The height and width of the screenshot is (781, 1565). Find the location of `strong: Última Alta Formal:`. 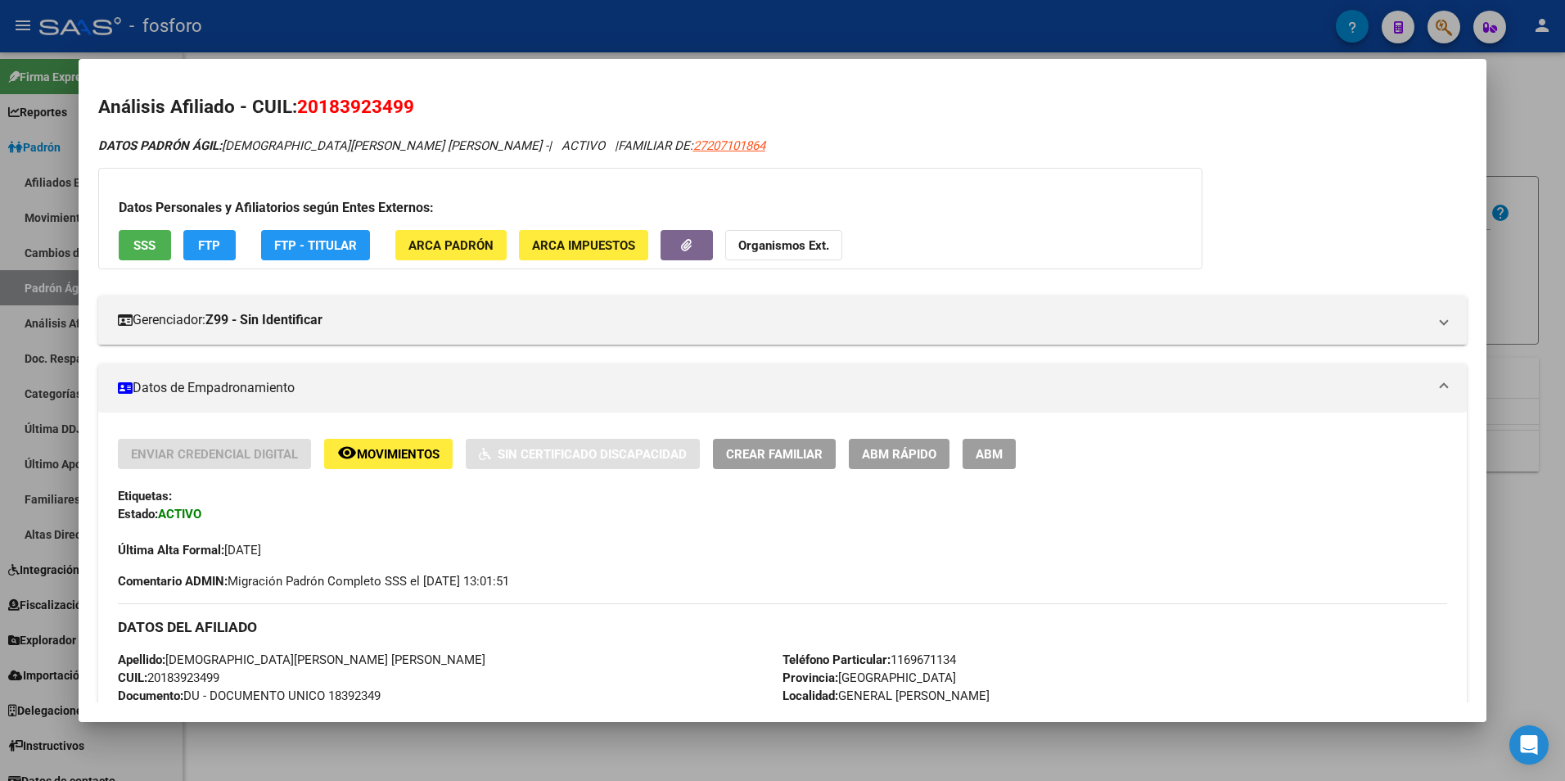

strong: Última Alta Formal: is located at coordinates (171, 550).